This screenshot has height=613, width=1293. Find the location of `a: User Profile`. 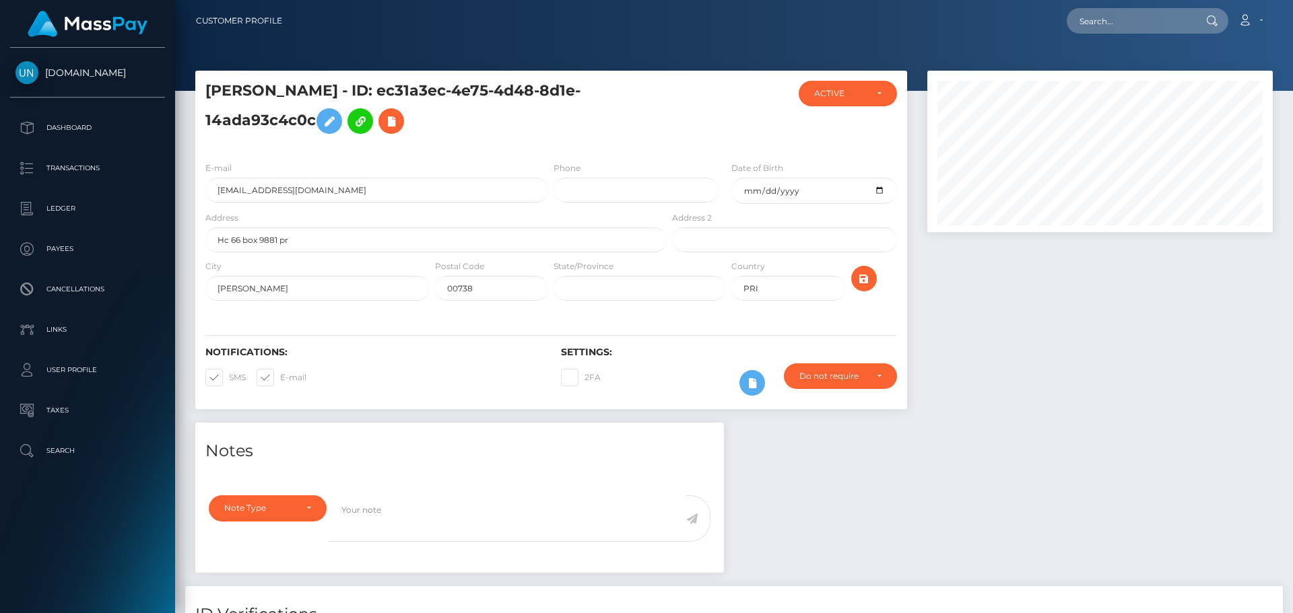

a: User Profile is located at coordinates (88, 370).